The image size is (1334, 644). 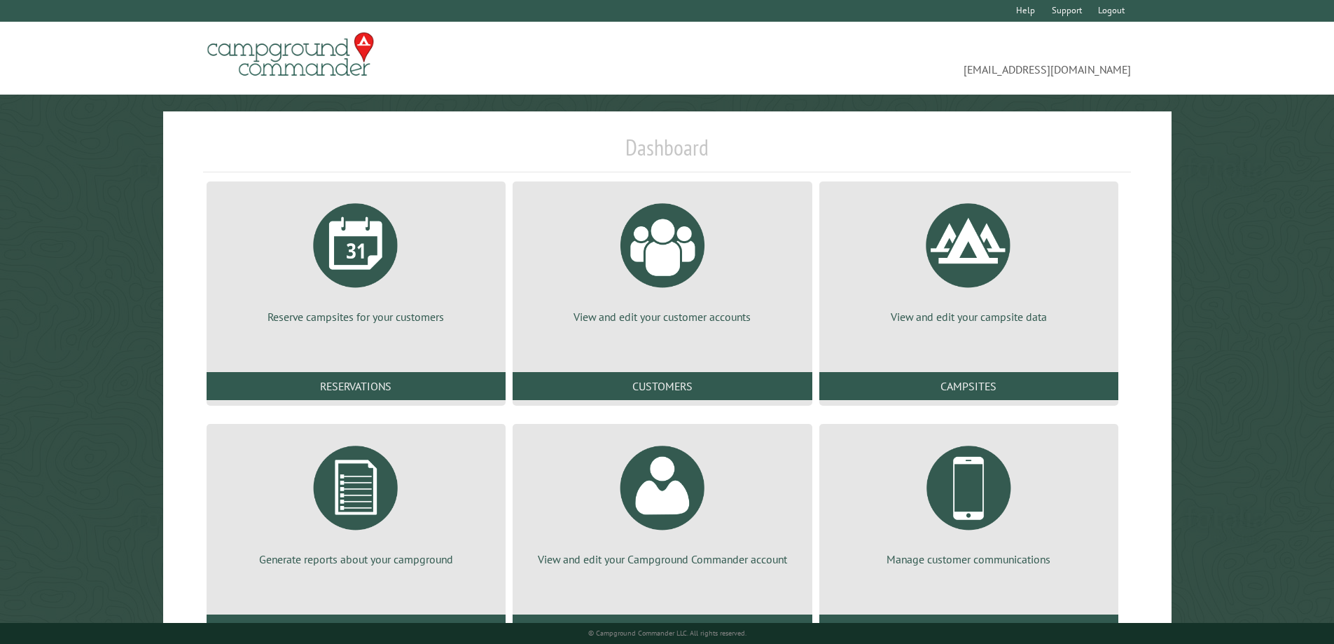 I want to click on a: Reserve campsites for your customers, so click(x=356, y=258).